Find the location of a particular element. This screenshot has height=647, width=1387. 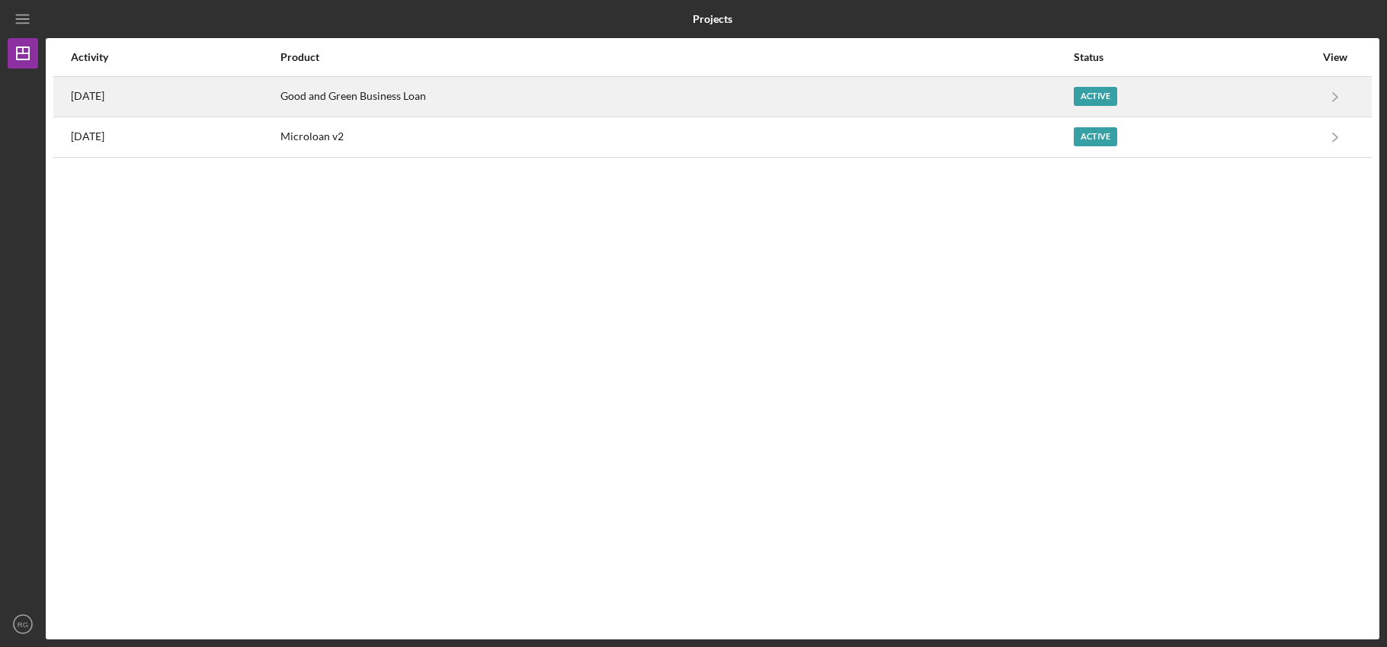

button: RG is located at coordinates (23, 624).